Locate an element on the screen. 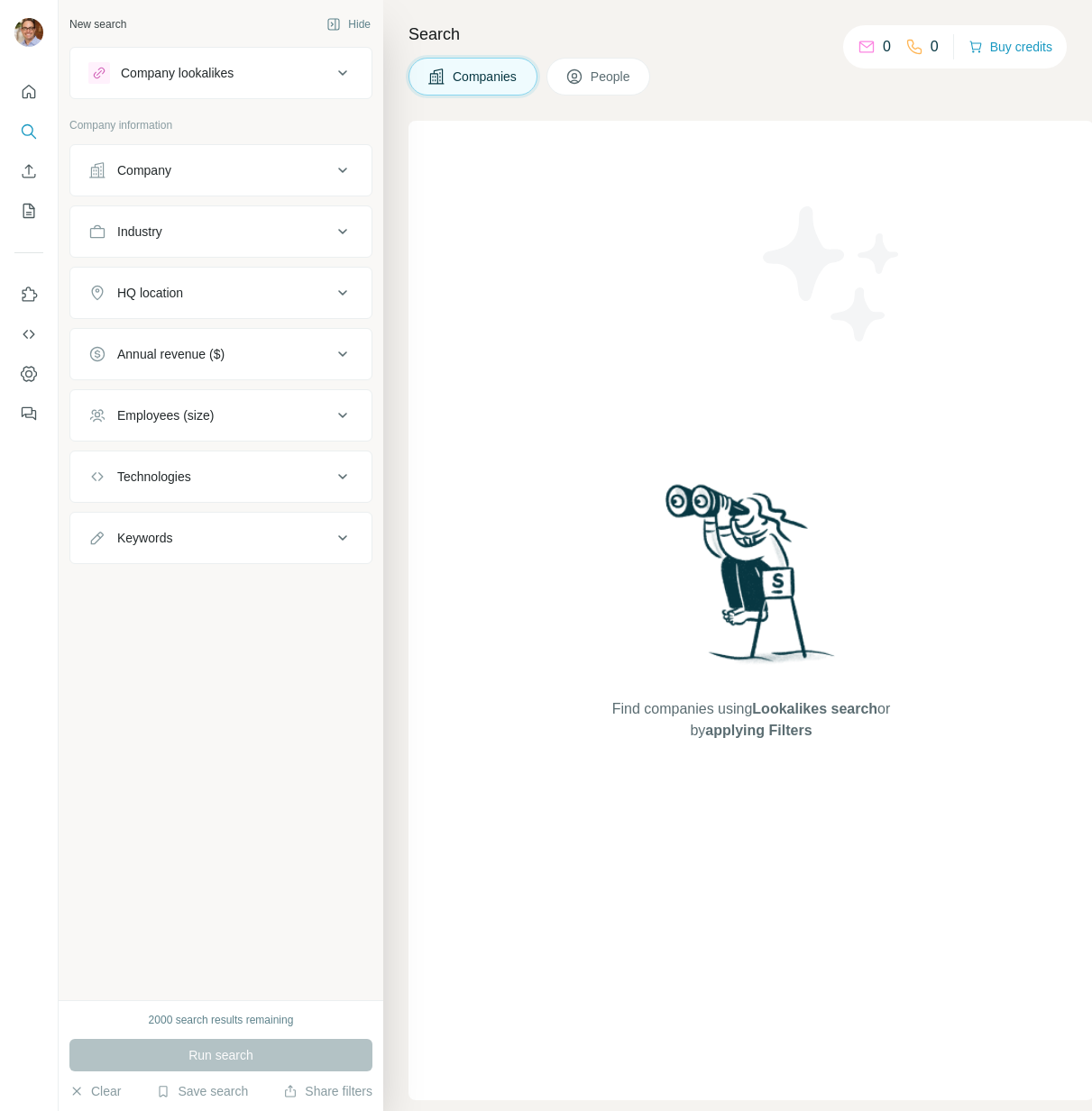 This screenshot has height=1111, width=1092. span: Lookalikes search is located at coordinates (814, 708).